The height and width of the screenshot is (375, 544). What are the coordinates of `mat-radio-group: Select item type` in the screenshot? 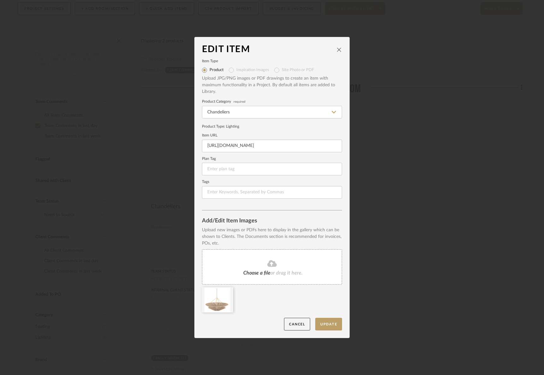 It's located at (272, 70).